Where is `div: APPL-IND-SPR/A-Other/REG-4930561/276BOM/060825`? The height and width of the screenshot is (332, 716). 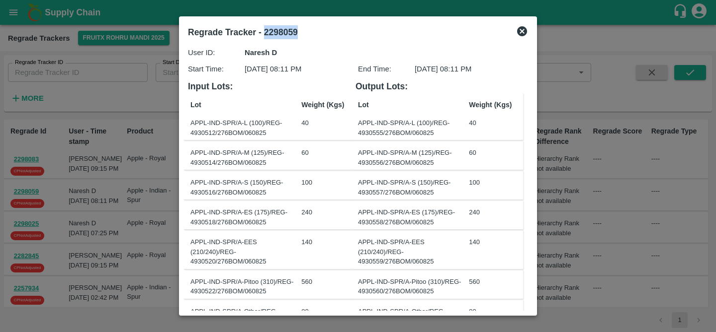 div: APPL-IND-SPR/A-Other/REG-4930561/276BOM/060825 is located at coordinates (411, 317).